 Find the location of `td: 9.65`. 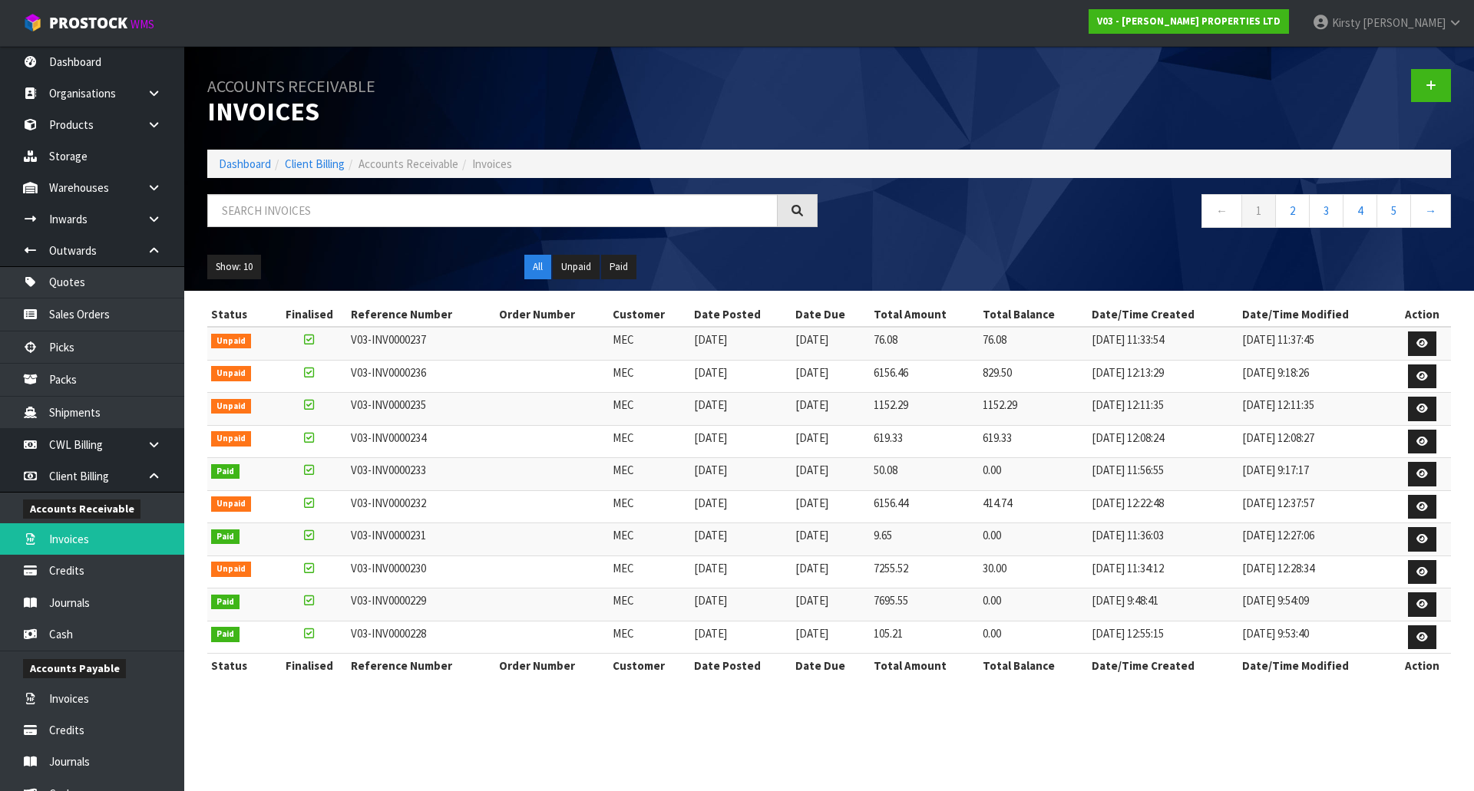

td: 9.65 is located at coordinates (924, 540).